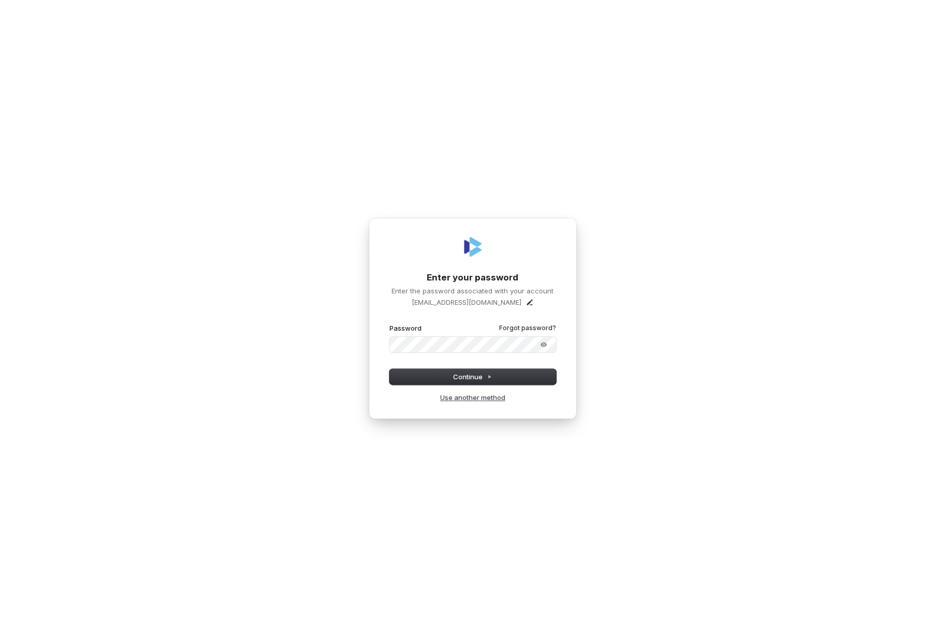  What do you see at coordinates (473, 377) in the screenshot?
I see `button: Continue` at bounding box center [473, 377].